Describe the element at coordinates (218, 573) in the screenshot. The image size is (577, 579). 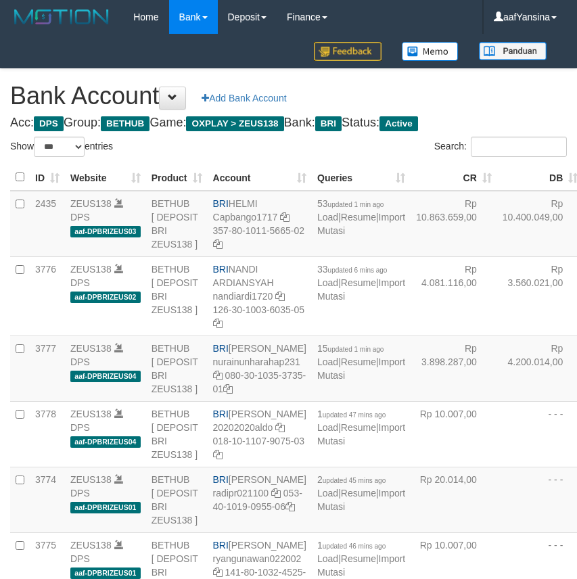
I see `a: Copy ryangunawan022002 to clipboard` at that location.